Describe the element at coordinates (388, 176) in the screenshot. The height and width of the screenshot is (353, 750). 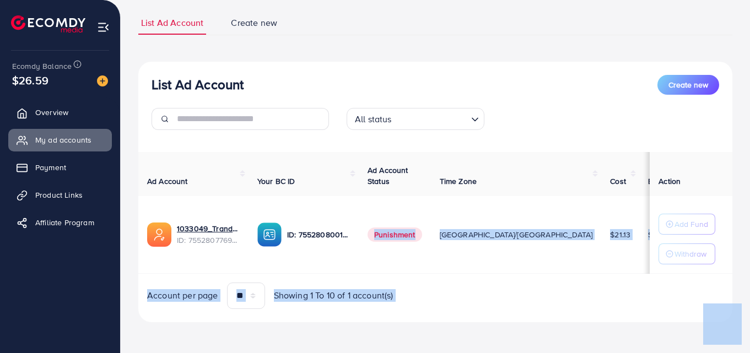
I see `span: Ad Account Status` at that location.